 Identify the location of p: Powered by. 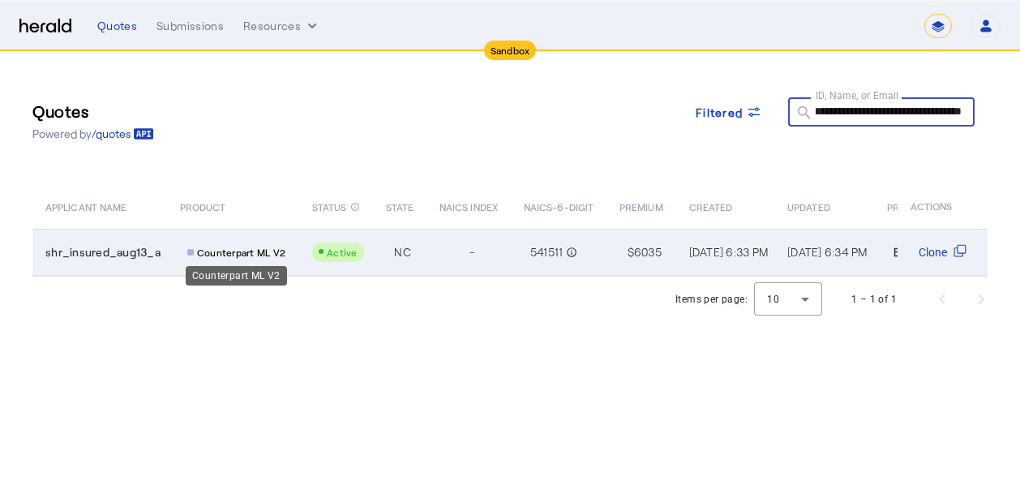
(93, 134).